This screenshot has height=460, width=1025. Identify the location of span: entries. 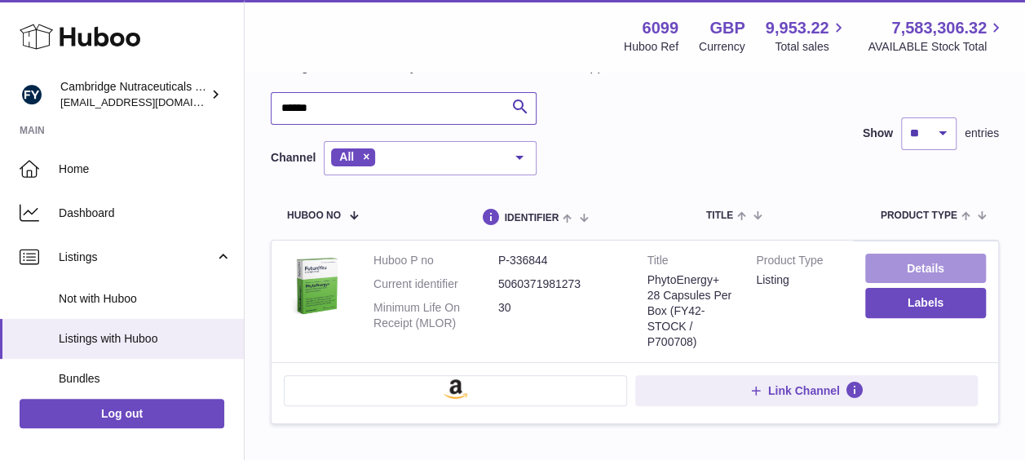
(982, 133).